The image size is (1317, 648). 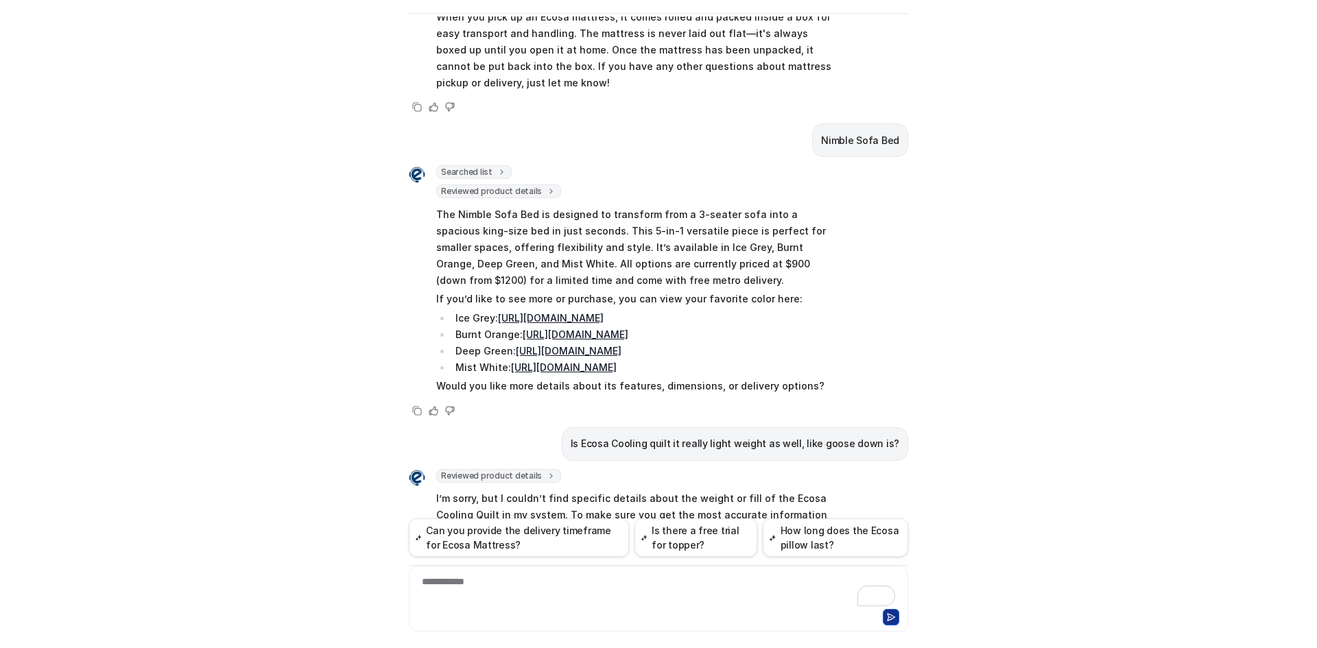 What do you see at coordinates (644, 368) in the screenshot?
I see `li: Mist White:` at bounding box center [644, 368].